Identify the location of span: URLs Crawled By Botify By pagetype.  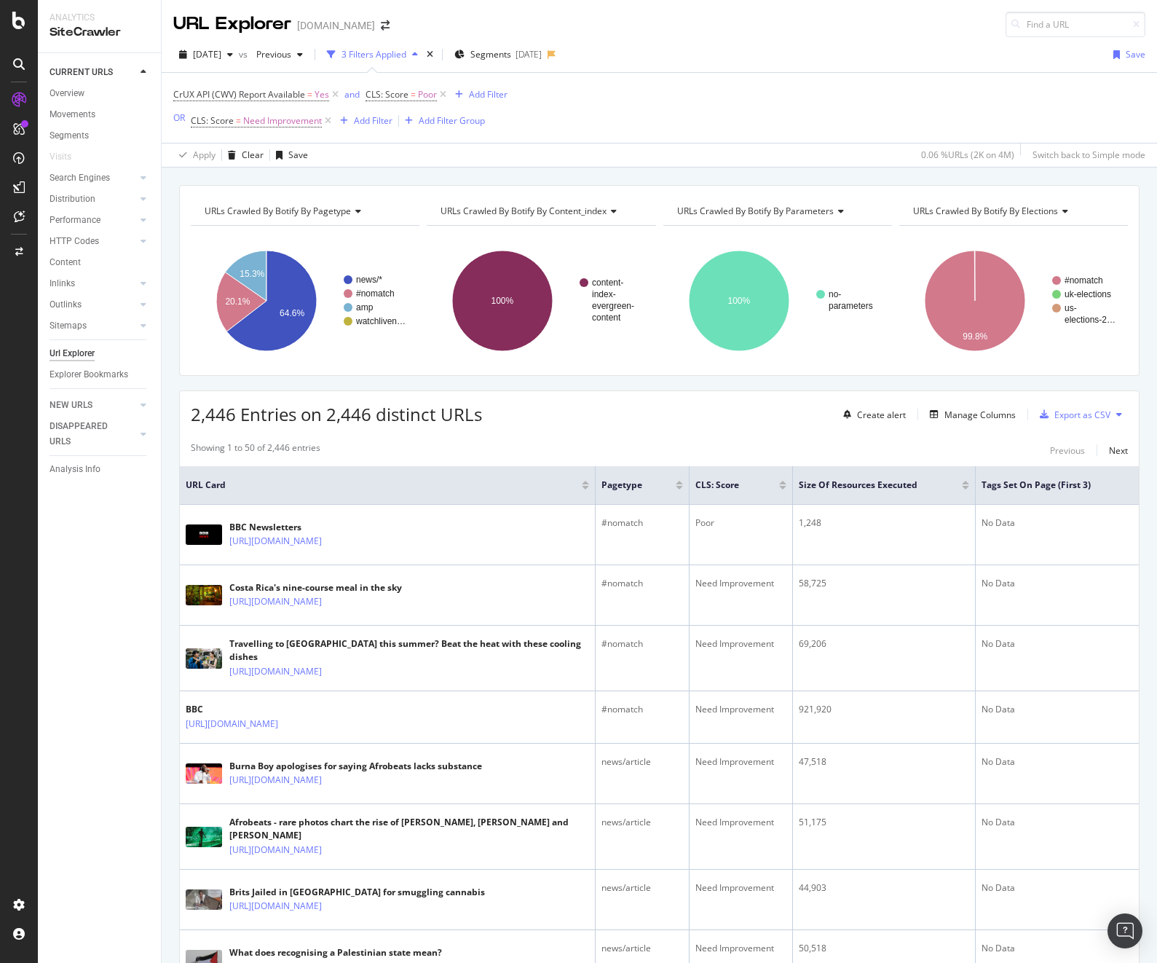
(277, 210).